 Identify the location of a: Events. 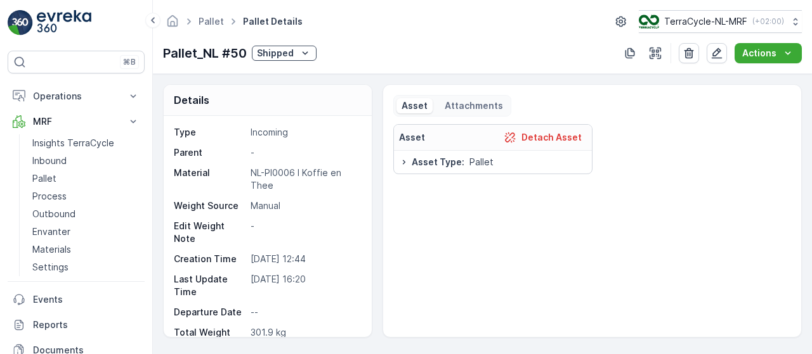
(76, 300).